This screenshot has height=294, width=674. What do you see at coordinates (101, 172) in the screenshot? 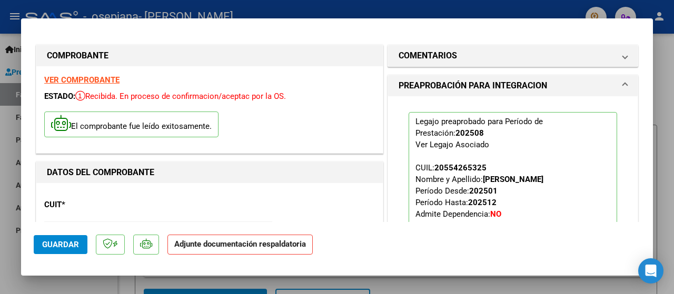
I see `strong: DATOS DEL COMPROBANTE` at bounding box center [101, 172].